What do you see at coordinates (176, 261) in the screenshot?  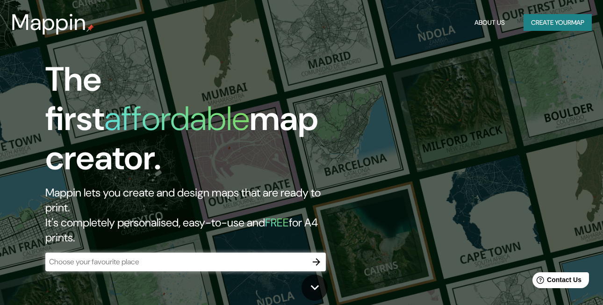 I see `input: Choose your favourite place` at bounding box center [176, 261].